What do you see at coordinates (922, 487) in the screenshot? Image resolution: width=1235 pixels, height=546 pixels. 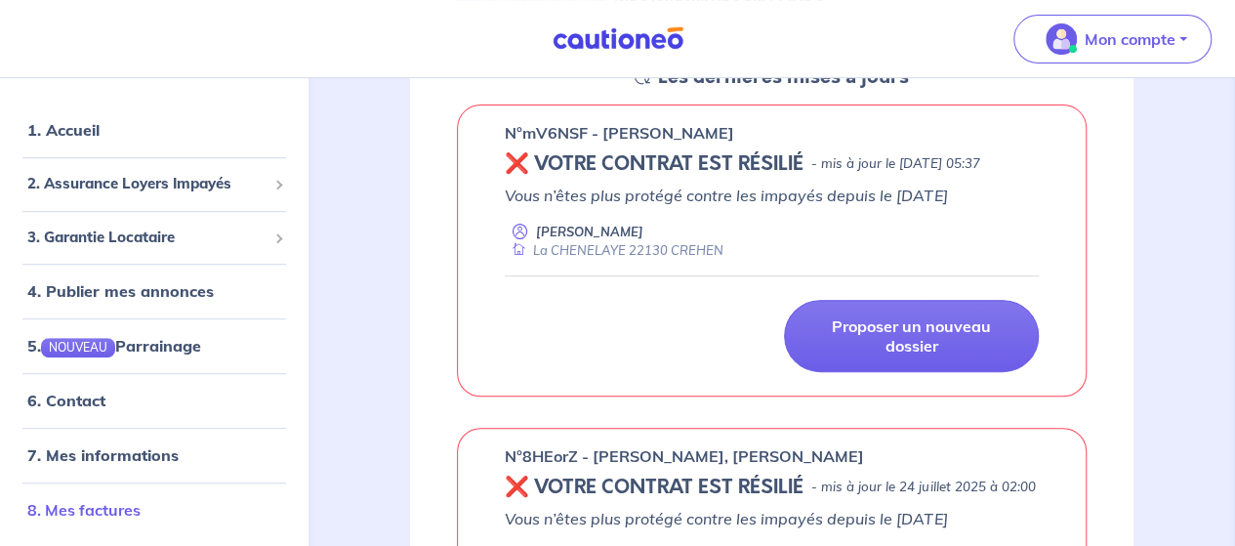 I see `p: - mis à jour le 24 juillet 2025 à 02:00` at bounding box center [922, 487].